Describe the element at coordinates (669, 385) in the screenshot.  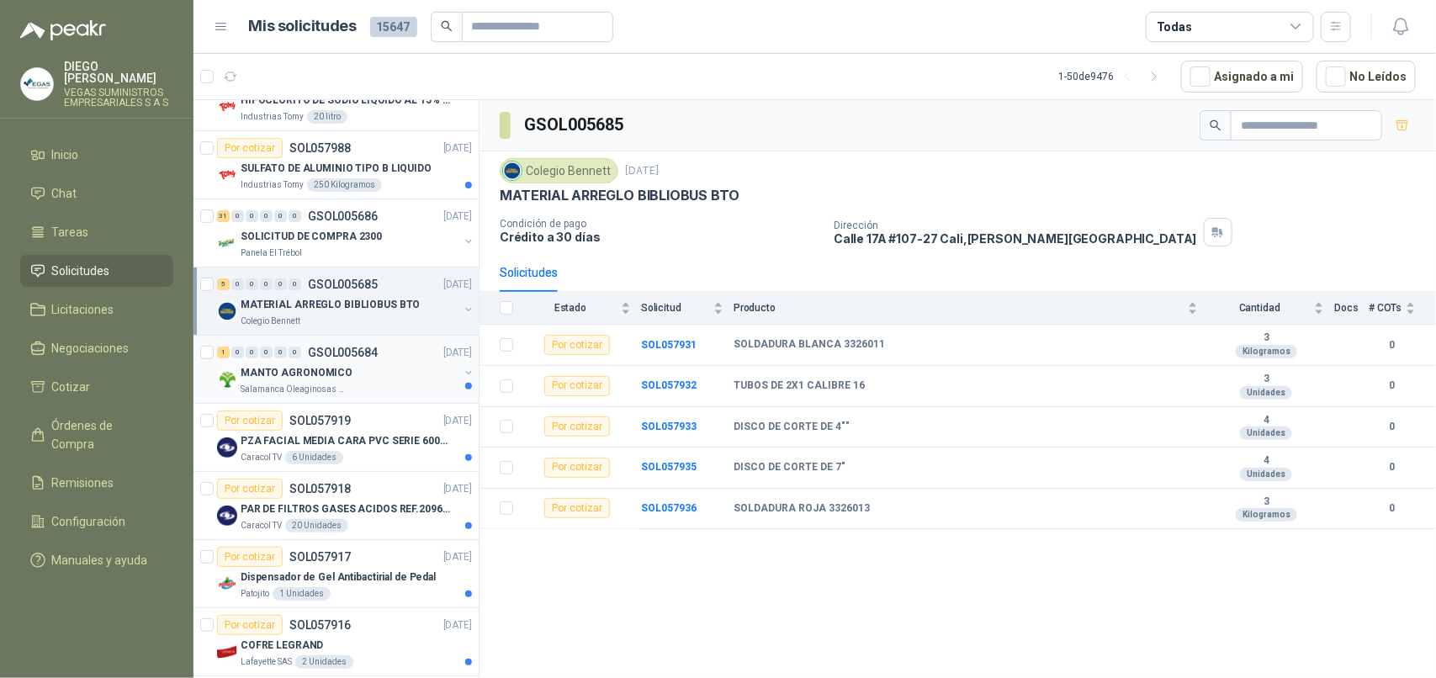
I see `b: SOL057932` at that location.